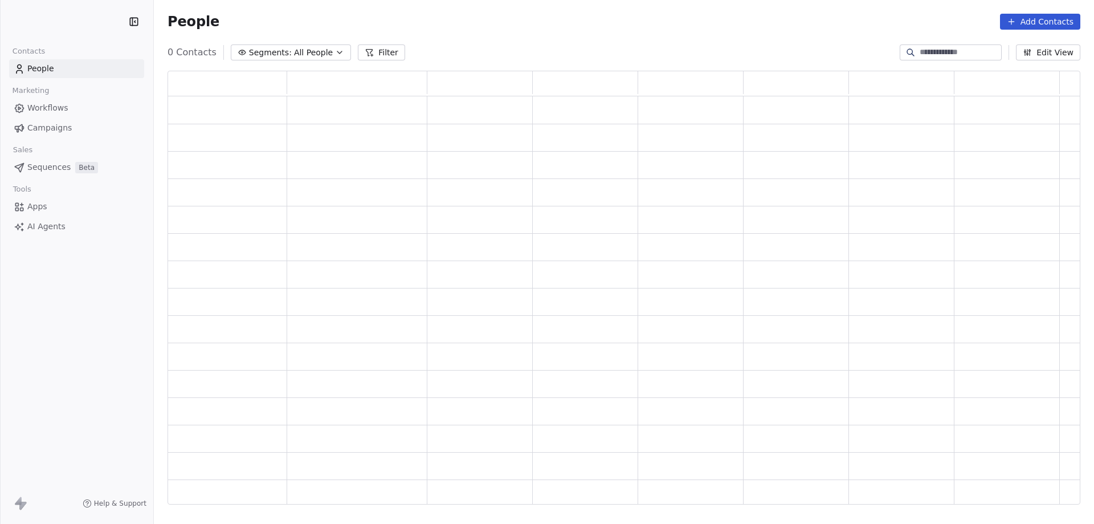 The width and height of the screenshot is (1094, 524). I want to click on span: Marketing, so click(31, 91).